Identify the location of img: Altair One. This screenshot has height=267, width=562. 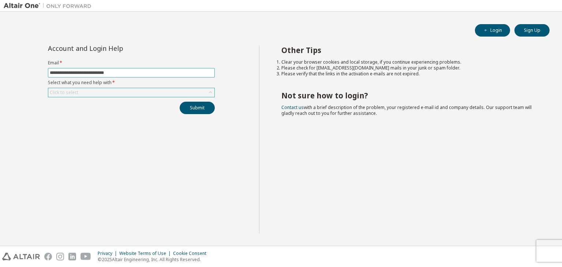
(49, 6).